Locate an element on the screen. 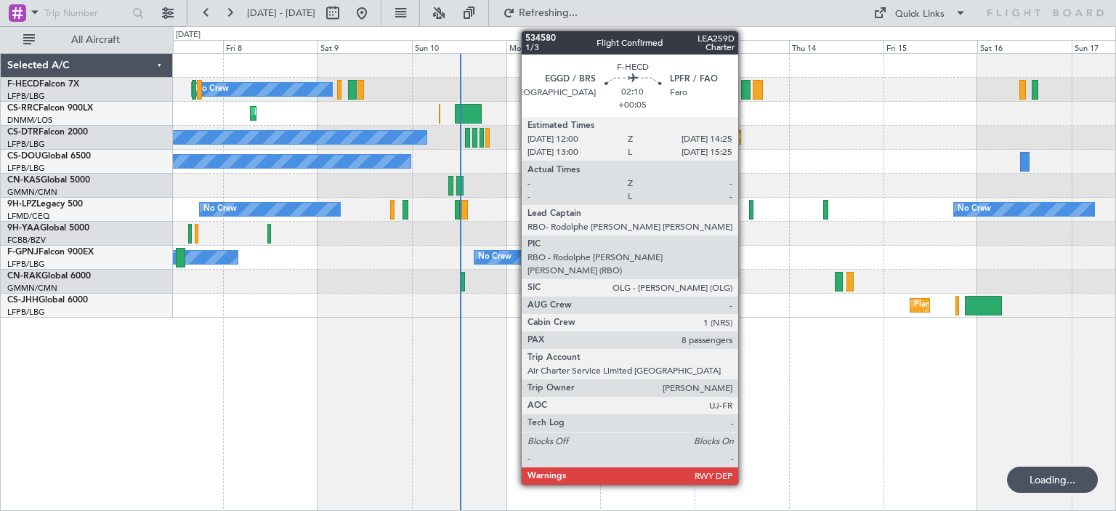 This screenshot has height=511, width=1116. span: 9H-YAA is located at coordinates (23, 228).